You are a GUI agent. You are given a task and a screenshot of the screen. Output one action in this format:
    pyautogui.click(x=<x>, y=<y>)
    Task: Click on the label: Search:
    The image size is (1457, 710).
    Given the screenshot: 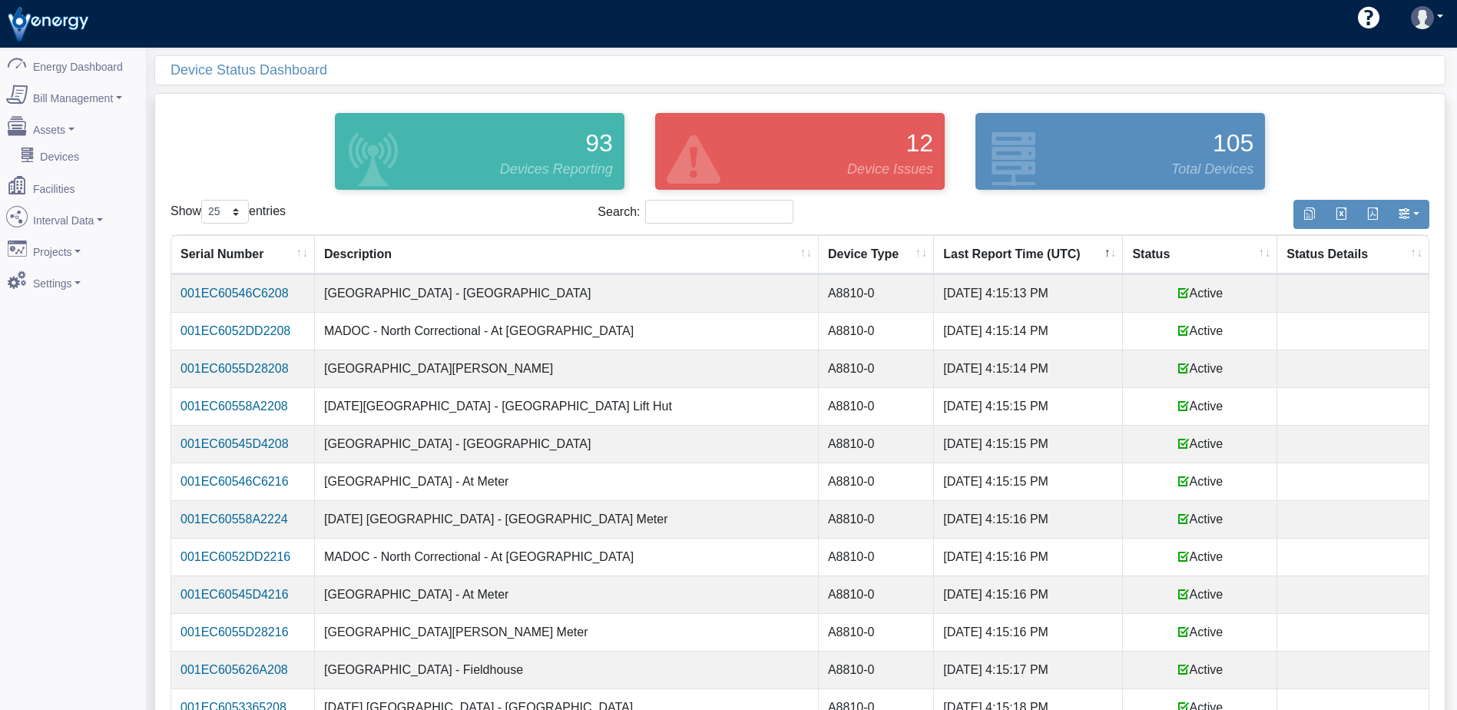 What is the action you would take?
    pyautogui.click(x=695, y=211)
    